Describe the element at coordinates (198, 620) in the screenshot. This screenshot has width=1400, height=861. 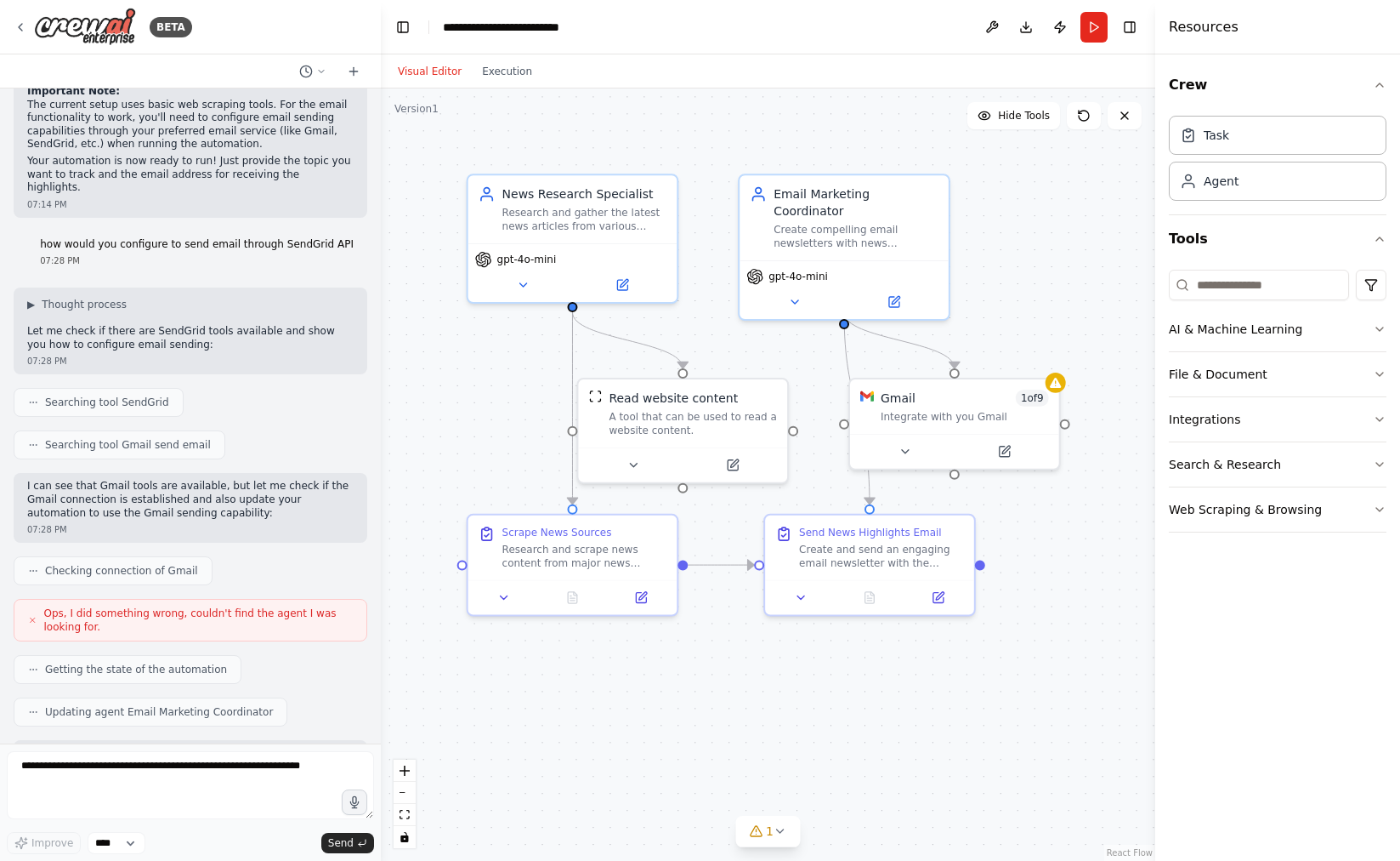
I see `span: Ops, I did something wrong, couldn't find the agent I was looking for.` at that location.